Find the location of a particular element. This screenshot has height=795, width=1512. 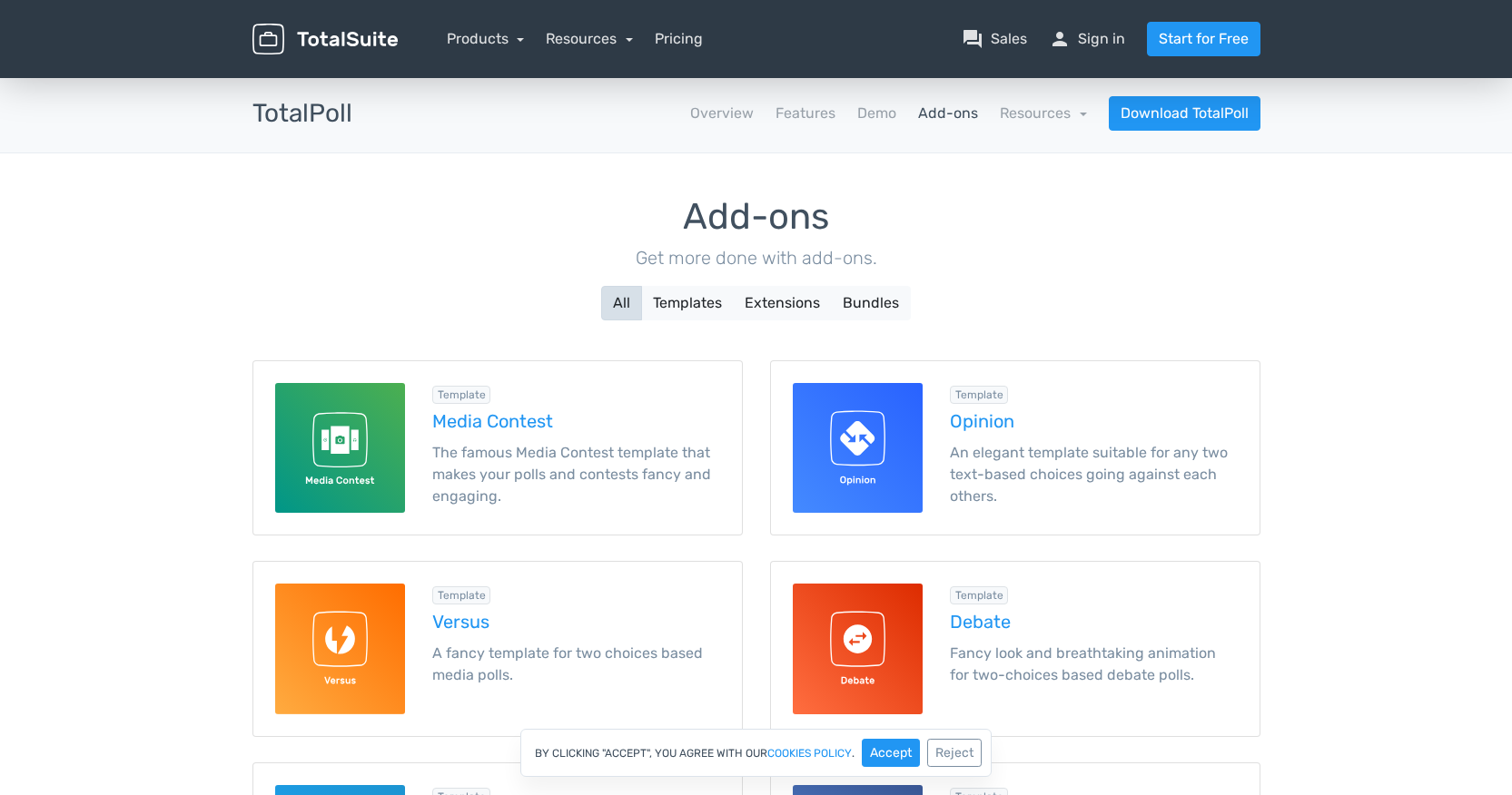

button: Templates is located at coordinates (687, 303).